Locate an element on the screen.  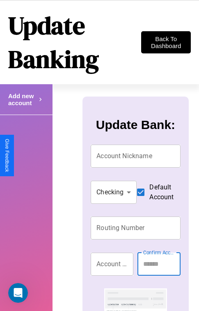
div: Give Feedback is located at coordinates (7, 155).